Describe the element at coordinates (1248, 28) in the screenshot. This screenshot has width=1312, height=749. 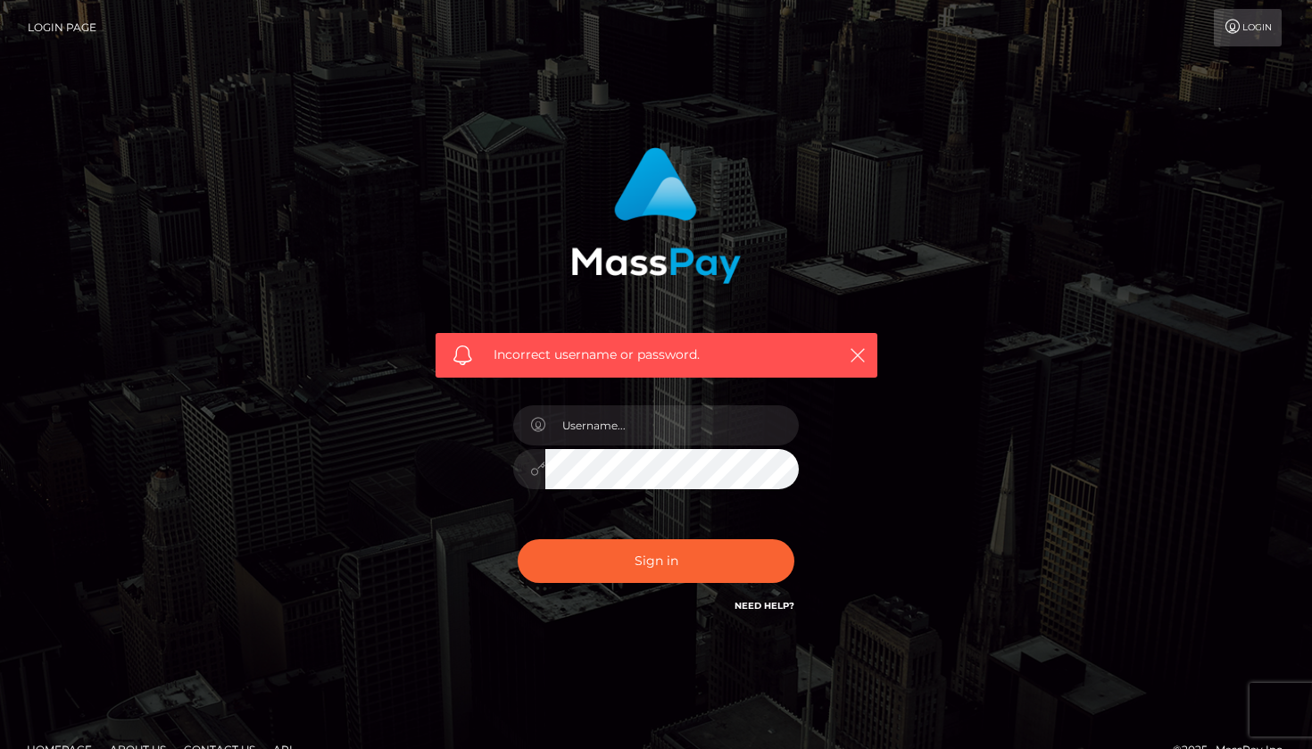
I see `a: Login` at that location.